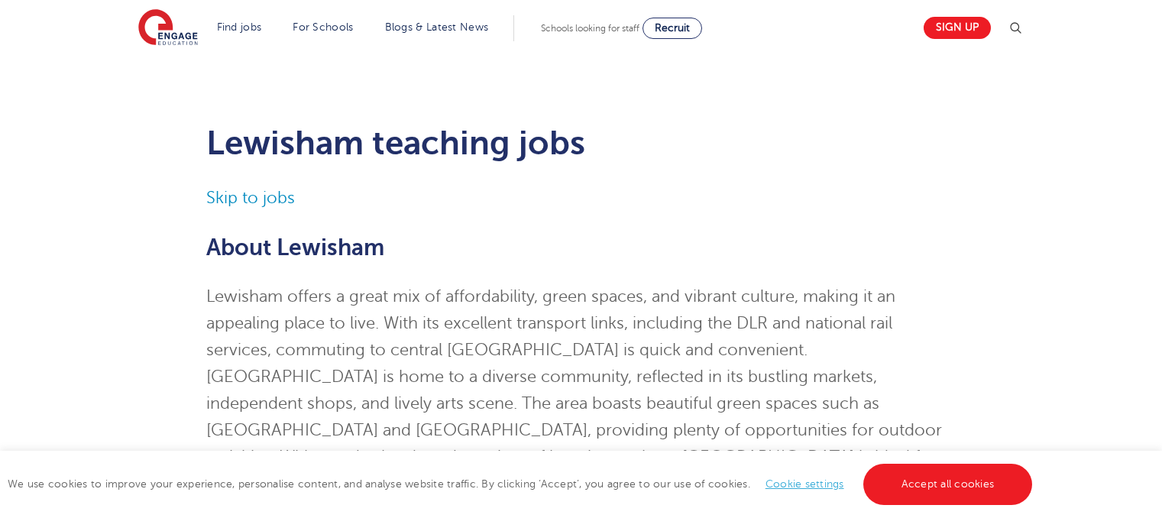 This screenshot has width=1162, height=518. What do you see at coordinates (239, 27) in the screenshot?
I see `a: Find jobs` at bounding box center [239, 27].